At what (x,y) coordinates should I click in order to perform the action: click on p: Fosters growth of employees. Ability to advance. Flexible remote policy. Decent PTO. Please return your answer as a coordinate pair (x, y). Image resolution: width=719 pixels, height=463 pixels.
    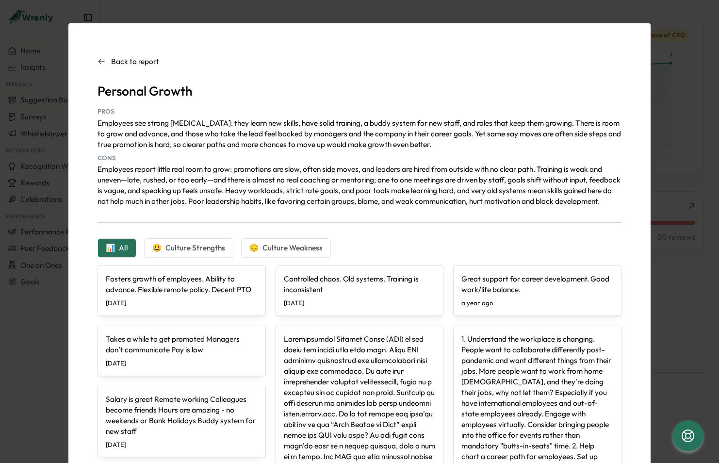
    Looking at the image, I should click on (181, 284).